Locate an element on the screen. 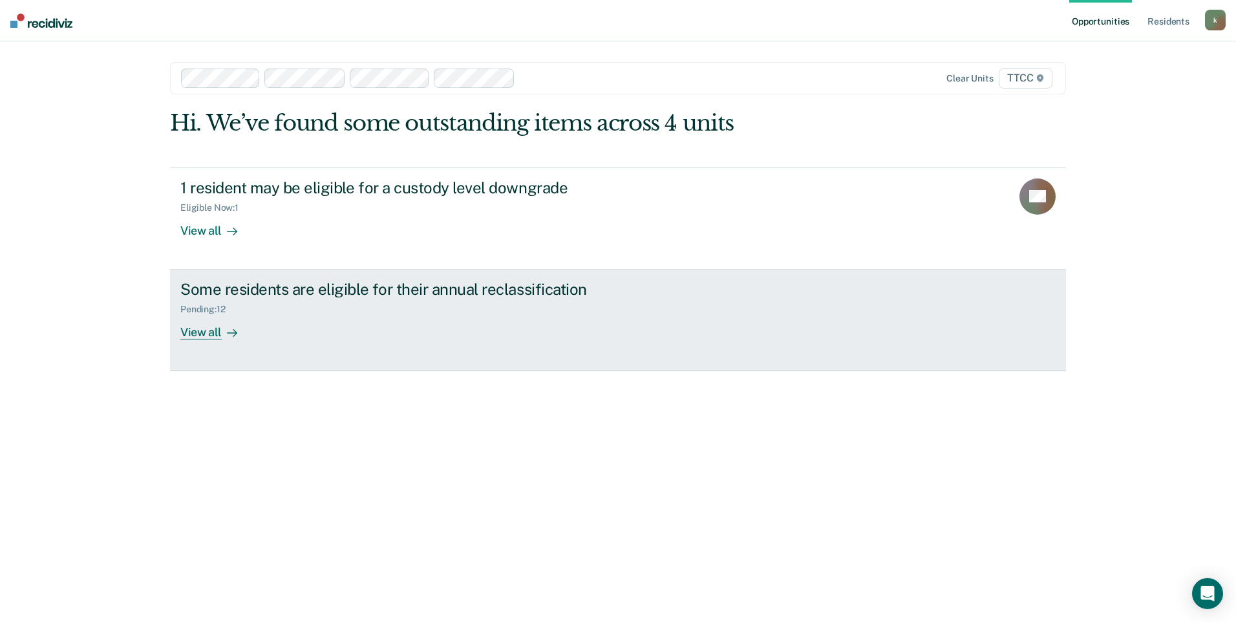  div: Pending : 12 is located at coordinates (208, 309).